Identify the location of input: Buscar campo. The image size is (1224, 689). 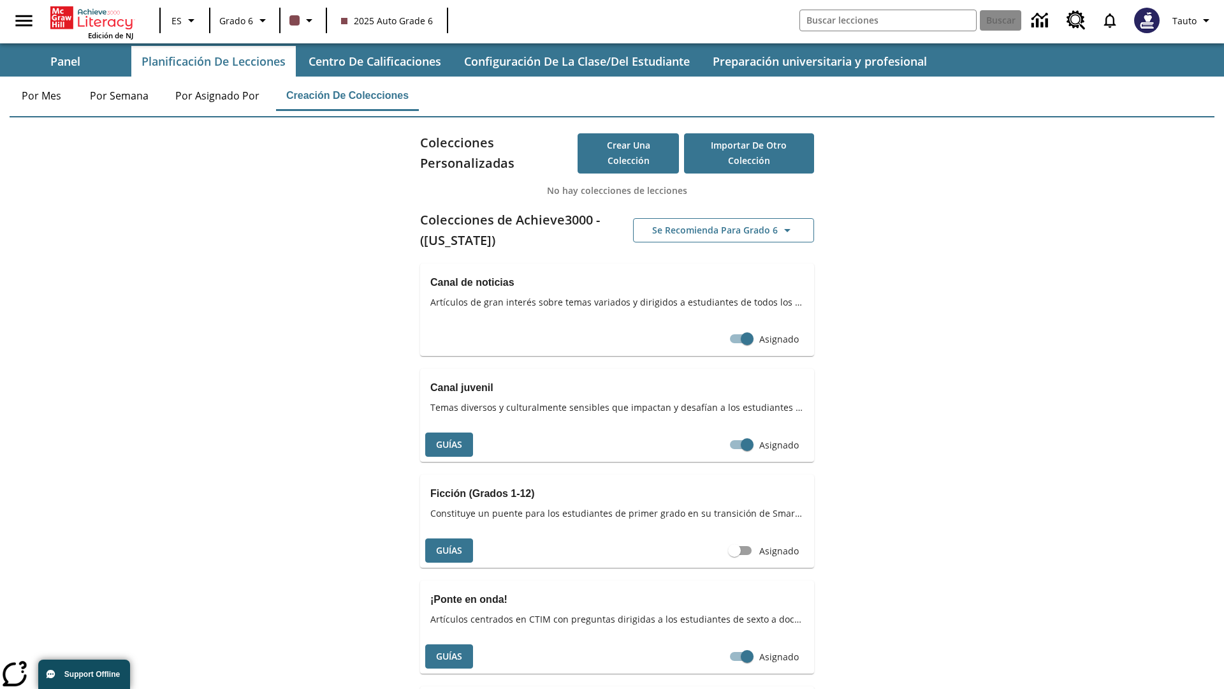
(888, 20).